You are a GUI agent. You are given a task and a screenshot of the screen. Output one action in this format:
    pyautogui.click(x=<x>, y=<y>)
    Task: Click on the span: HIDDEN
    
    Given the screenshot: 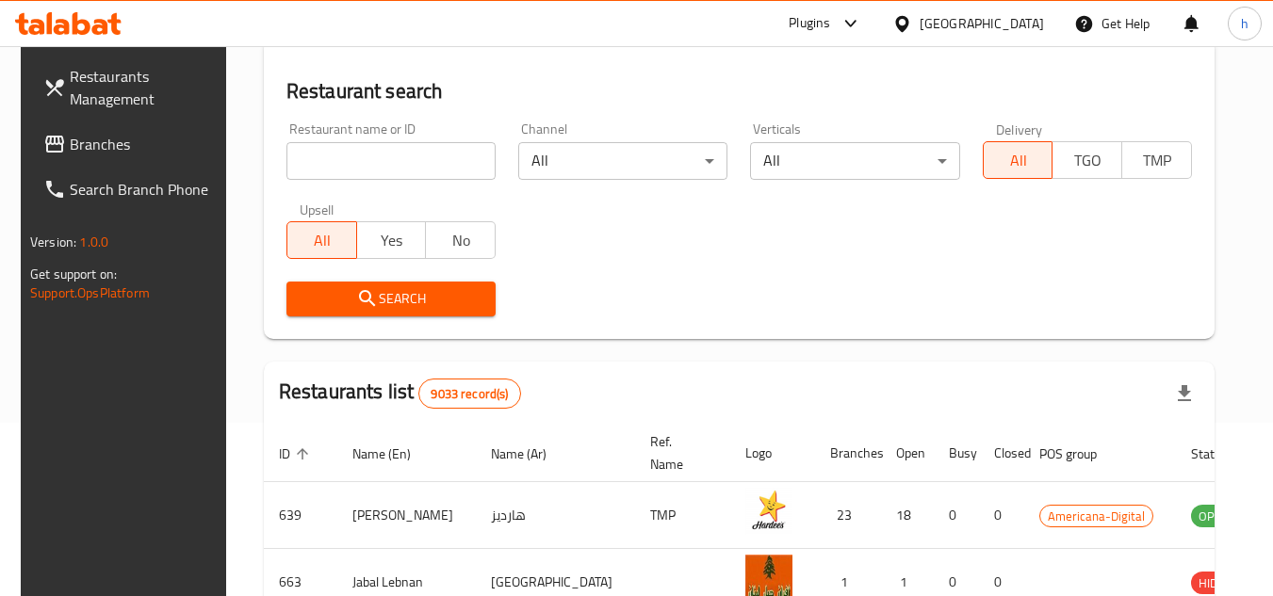 What is the action you would take?
    pyautogui.click(x=1219, y=583)
    